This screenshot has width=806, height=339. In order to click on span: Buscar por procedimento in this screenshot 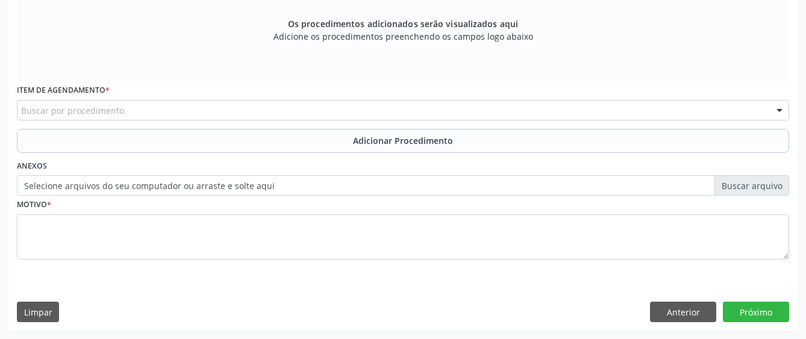, I will do `click(72, 110)`.